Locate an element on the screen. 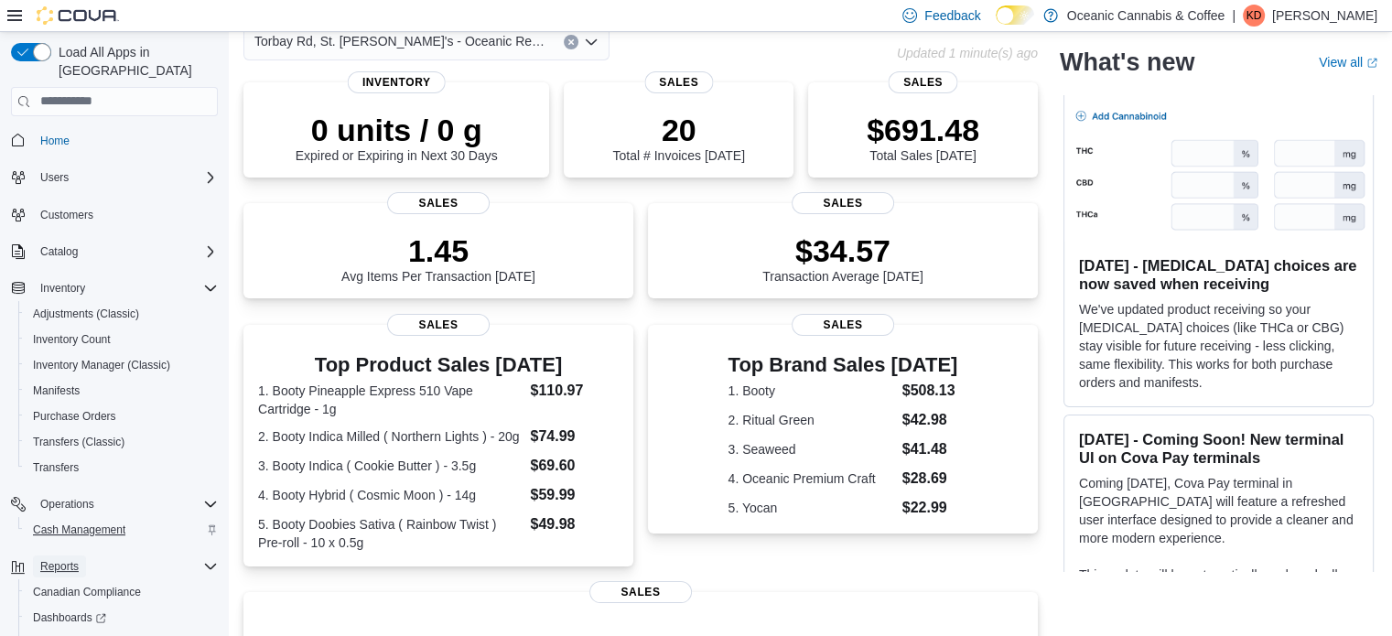 The width and height of the screenshot is (1392, 636). button: Transfers is located at coordinates (122, 468).